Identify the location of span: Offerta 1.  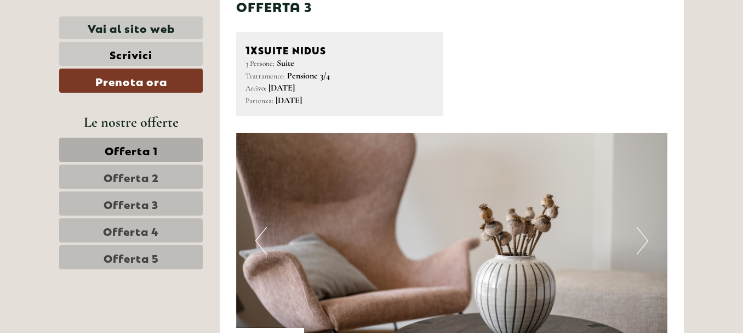
(131, 150).